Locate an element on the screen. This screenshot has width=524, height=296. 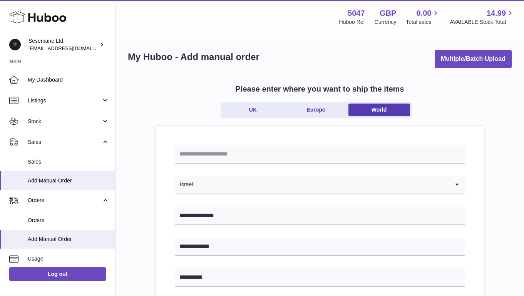
div: Huboo Ref is located at coordinates (352, 22).